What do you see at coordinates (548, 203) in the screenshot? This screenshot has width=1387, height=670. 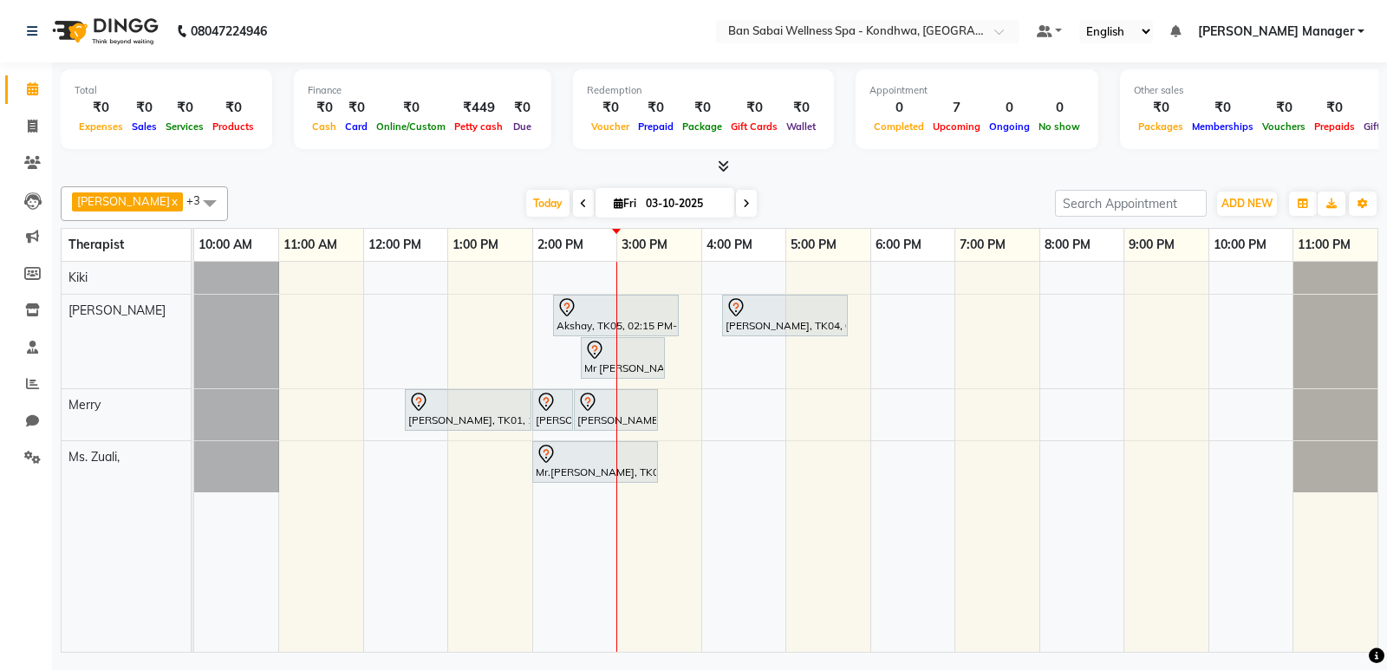 I see `span: Today` at bounding box center [548, 203].